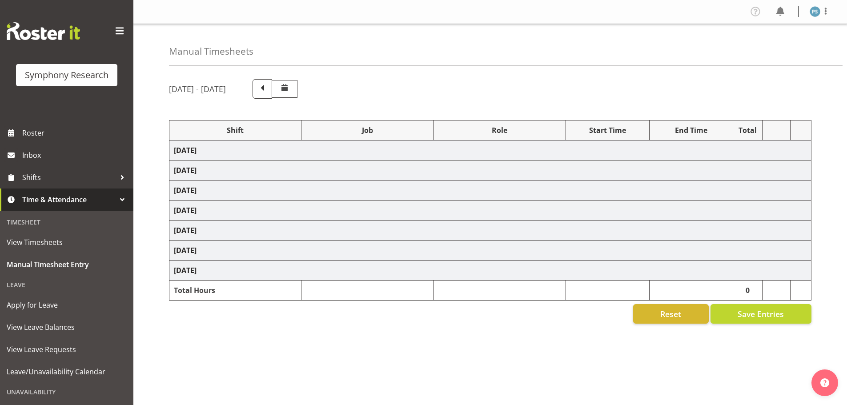 This screenshot has height=405, width=847. What do you see at coordinates (67, 305) in the screenshot?
I see `a: Apply for Leave` at bounding box center [67, 305].